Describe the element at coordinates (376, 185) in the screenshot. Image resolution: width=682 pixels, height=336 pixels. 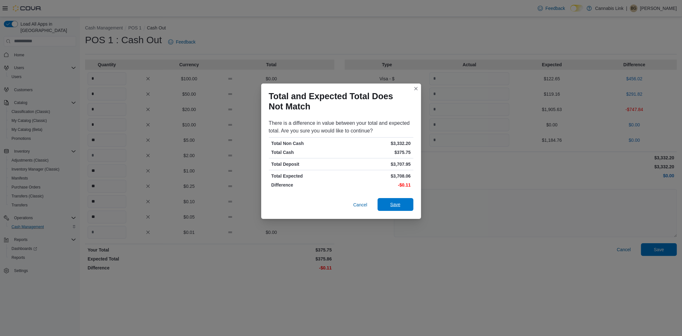
I see `p: -$0.11` at that location.